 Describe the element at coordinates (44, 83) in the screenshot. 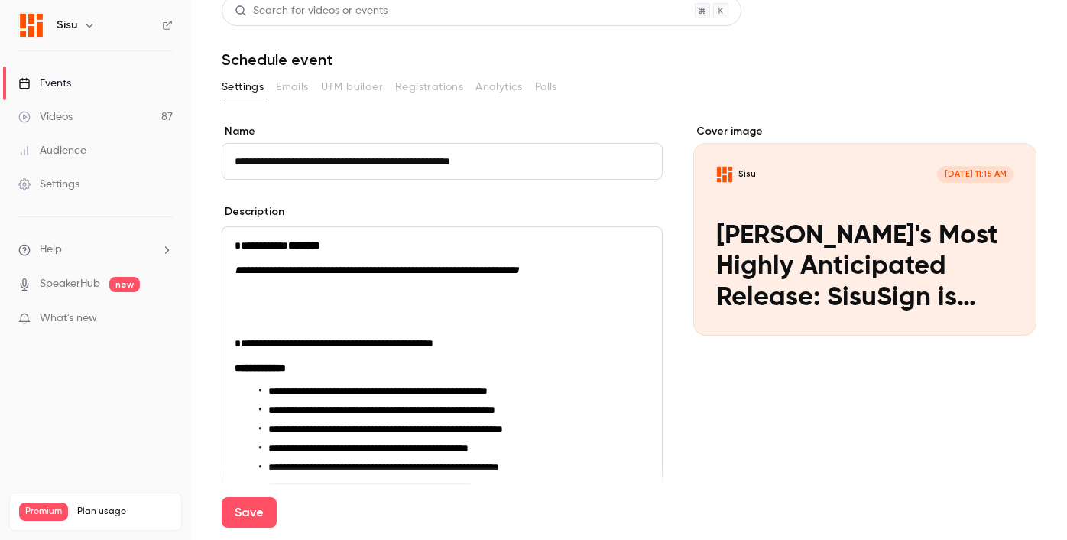

I see `div: Events` at that location.